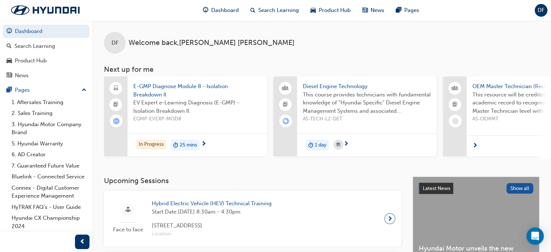 This screenshot has height=252, width=551. What do you see at coordinates (49, 102) in the screenshot?
I see `a: 1. Aftersales Training` at bounding box center [49, 102].